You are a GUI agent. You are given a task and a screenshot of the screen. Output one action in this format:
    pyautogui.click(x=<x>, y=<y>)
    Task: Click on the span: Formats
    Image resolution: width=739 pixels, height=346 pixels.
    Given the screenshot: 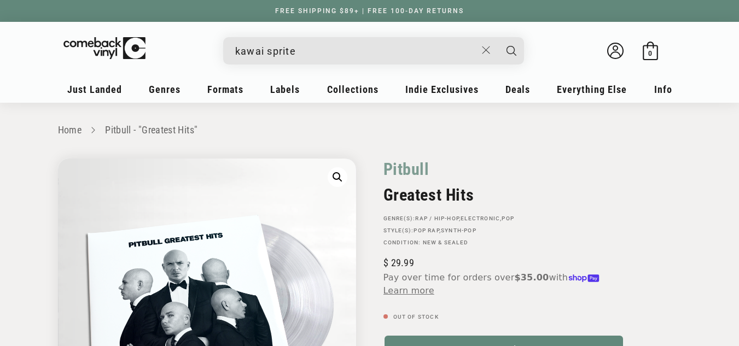 What is the action you would take?
    pyautogui.click(x=225, y=89)
    